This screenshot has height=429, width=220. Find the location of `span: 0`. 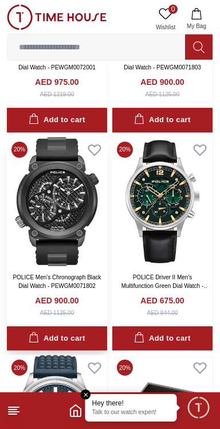

span: 0 is located at coordinates (173, 9).